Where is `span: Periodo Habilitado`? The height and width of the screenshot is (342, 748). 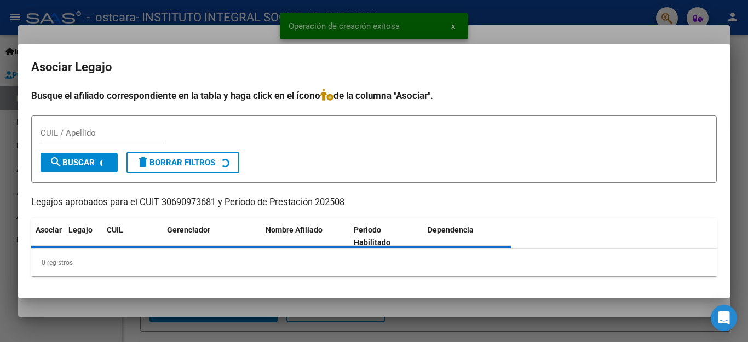 span: Periodo Habilitado is located at coordinates (372, 236).